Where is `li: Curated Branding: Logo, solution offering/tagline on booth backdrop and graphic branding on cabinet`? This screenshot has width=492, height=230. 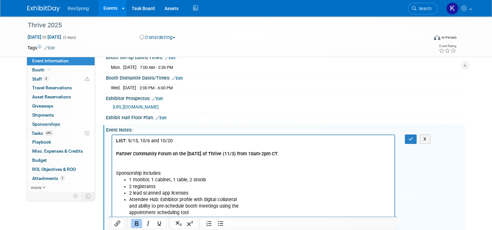
li: Curated Branding: Logo, solution offering/tagline on booth backdrop and graphic branding on cabinet is located at coordinates (148, 94).